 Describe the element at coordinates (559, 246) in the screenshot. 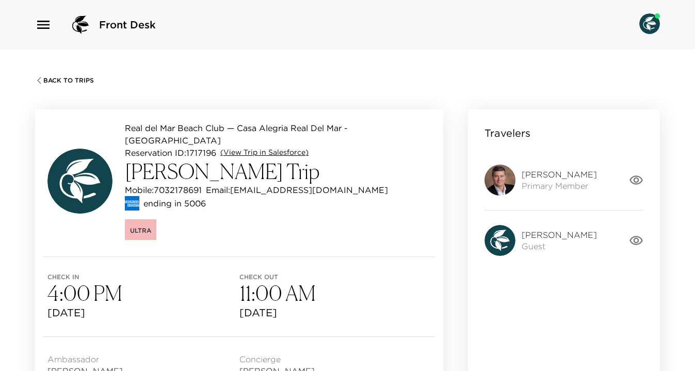

I see `span: Guest` at that location.